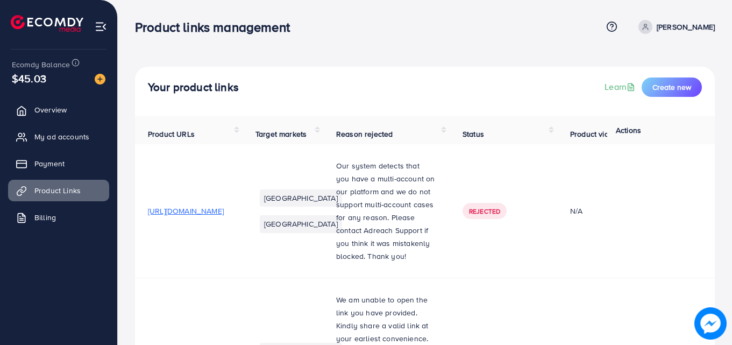  What do you see at coordinates (49, 164) in the screenshot?
I see `span: Payment` at bounding box center [49, 164].